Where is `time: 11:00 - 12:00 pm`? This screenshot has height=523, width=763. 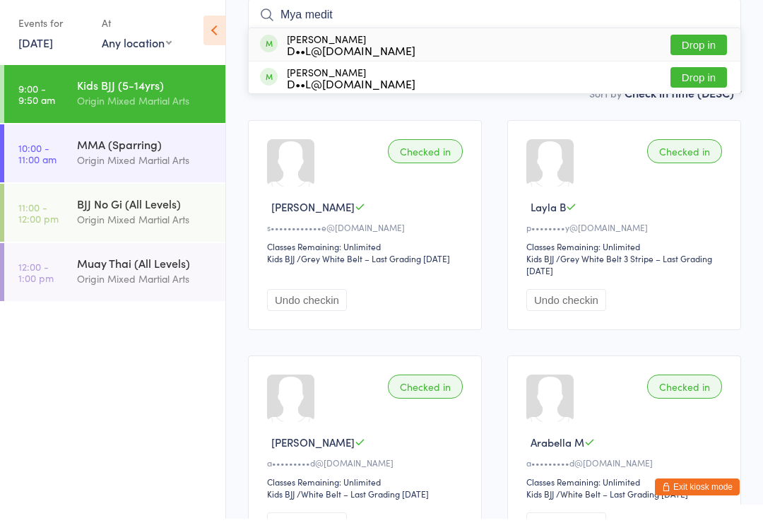
time: 11:00 - 12:00 pm is located at coordinates (38, 217).